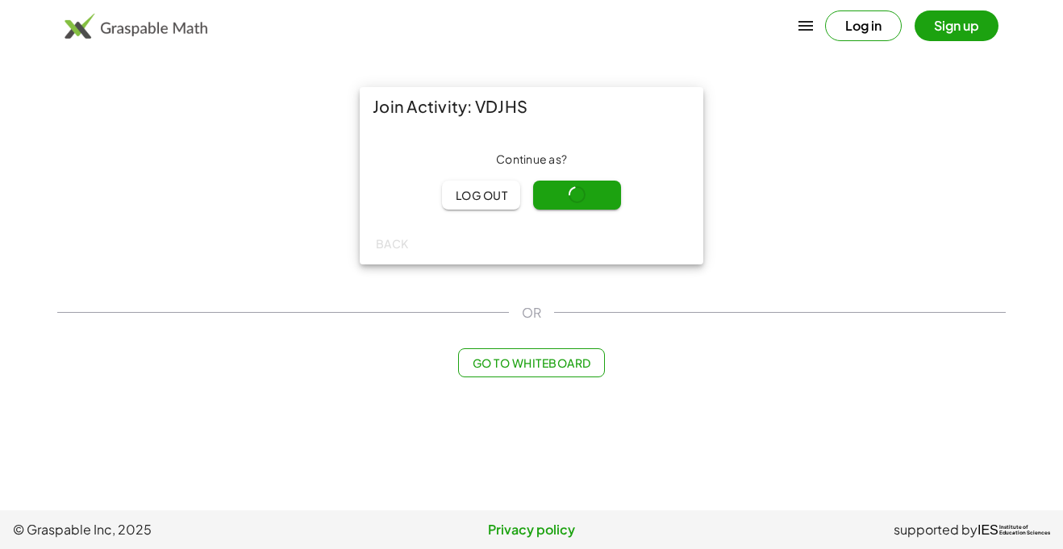 This screenshot has width=1063, height=549. Describe the element at coordinates (186, 530) in the screenshot. I see `span: © Graspable Inc, 2025` at that location.